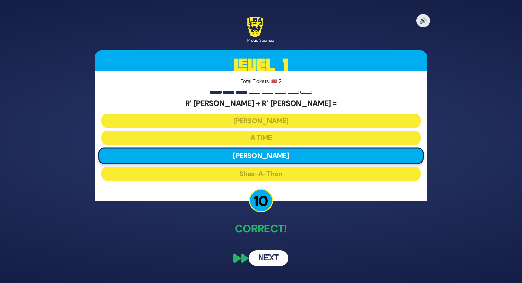 The image size is (522, 283). What do you see at coordinates (268, 259) in the screenshot?
I see `button: Next` at bounding box center [268, 259].